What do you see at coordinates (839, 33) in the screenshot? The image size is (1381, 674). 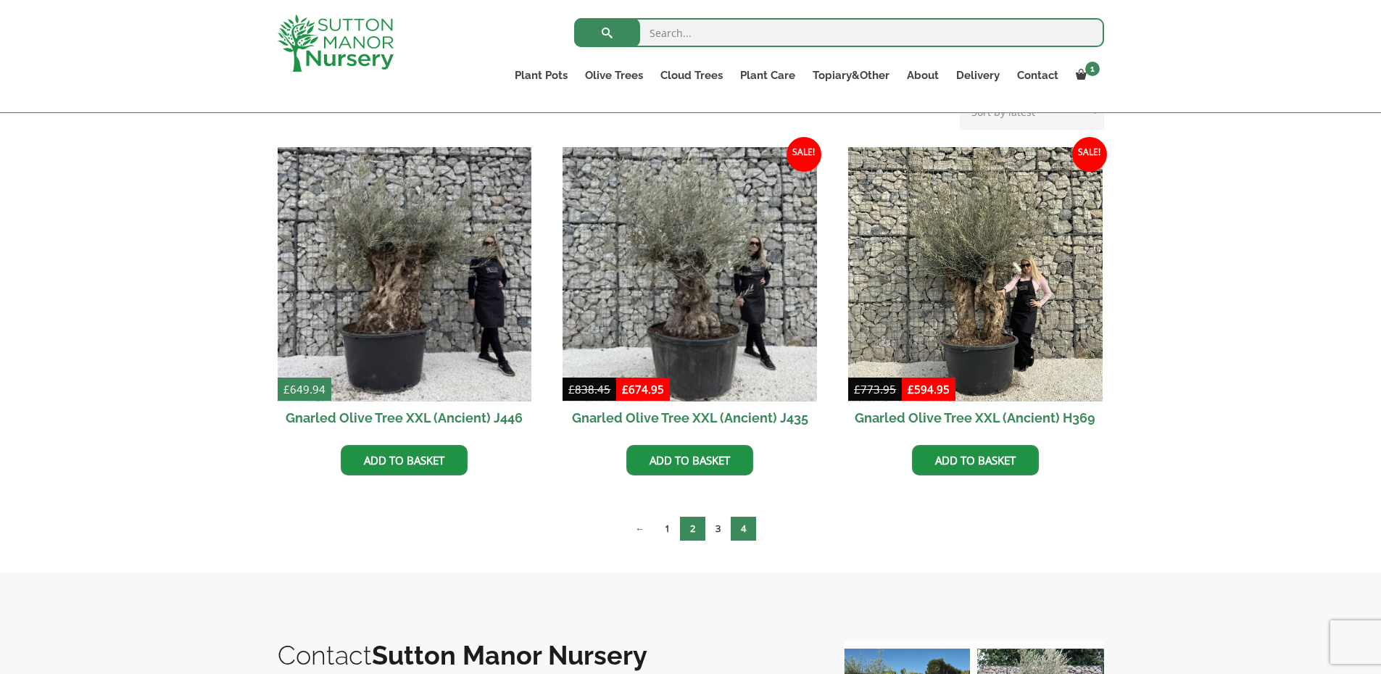 I see `input: Search...` at bounding box center [839, 33].